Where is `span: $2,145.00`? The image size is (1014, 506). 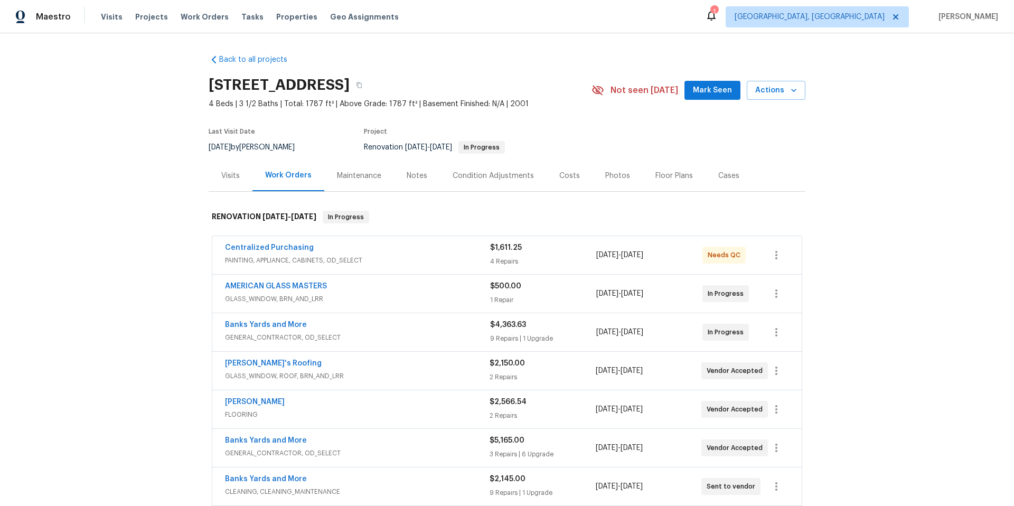
span: $2,145.00 is located at coordinates (508, 479).